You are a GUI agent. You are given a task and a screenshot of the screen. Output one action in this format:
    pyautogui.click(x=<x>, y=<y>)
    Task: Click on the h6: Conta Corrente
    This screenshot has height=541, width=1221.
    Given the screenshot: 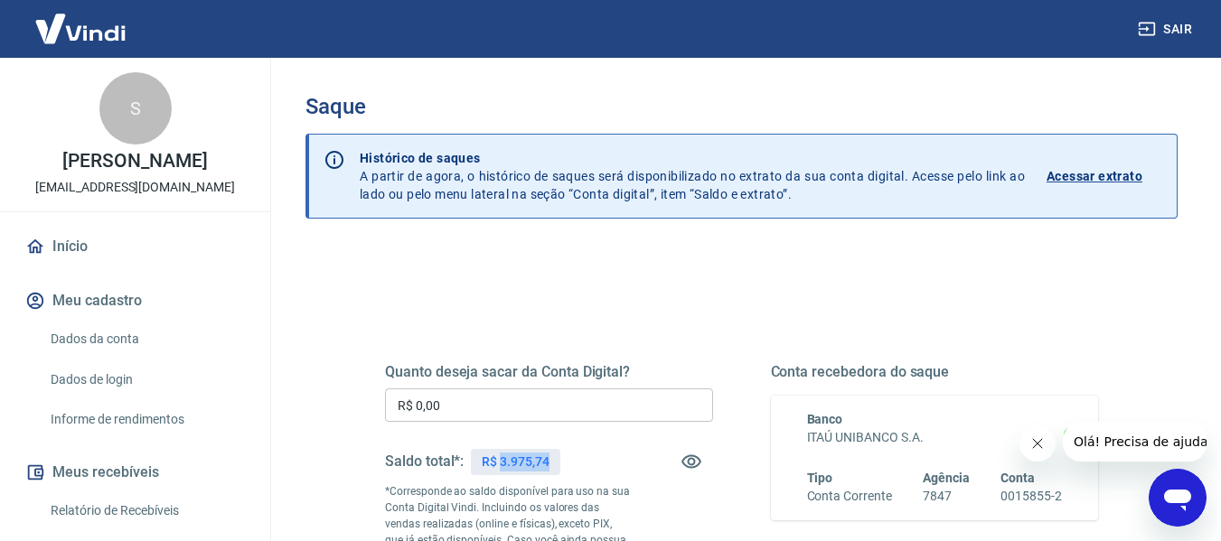 What is the action you would take?
    pyautogui.click(x=849, y=496)
    